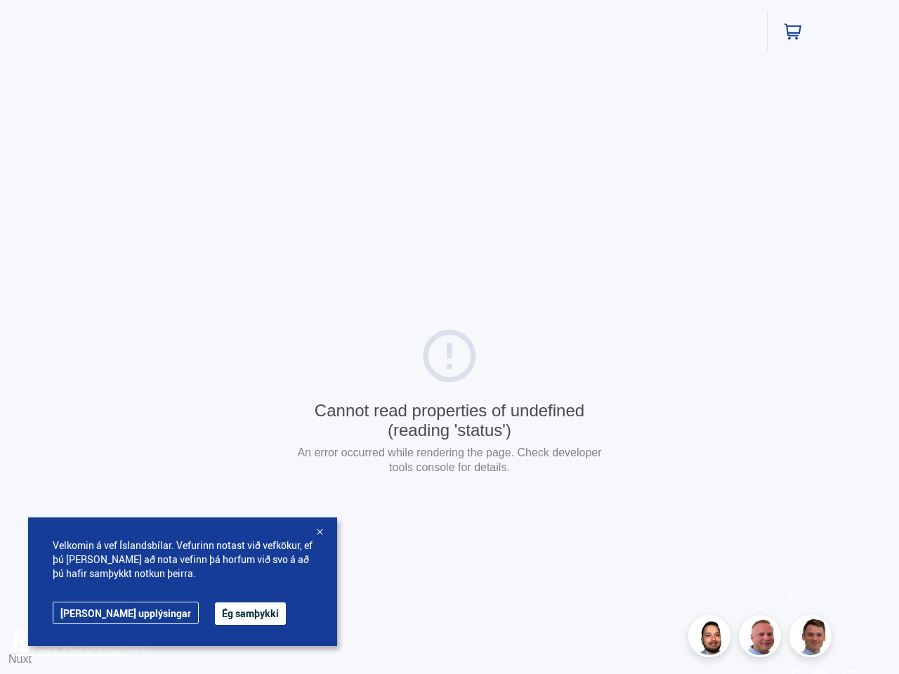 Image resolution: width=899 pixels, height=674 pixels. What do you see at coordinates (450, 420) in the screenshot?
I see `div: Cannot read properties of undefined (reading 'status')` at bounding box center [450, 420].